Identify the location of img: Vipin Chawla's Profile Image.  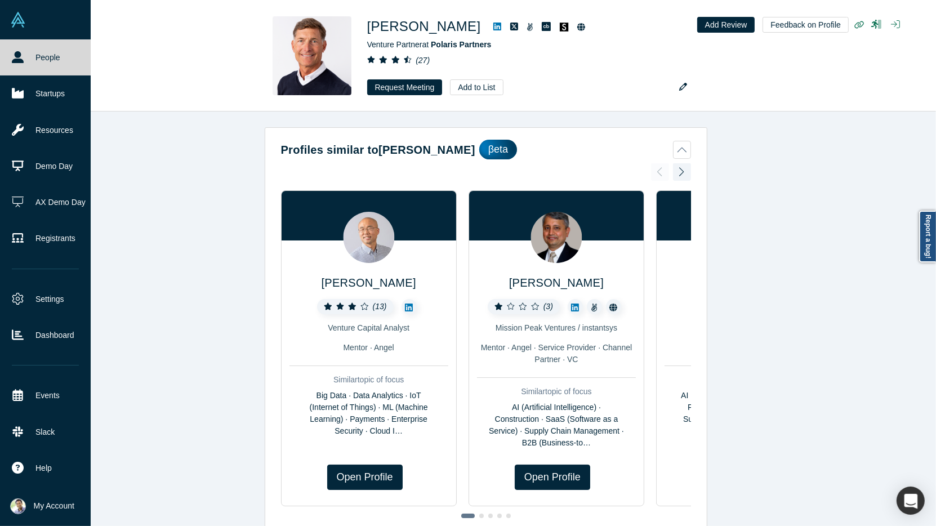
(556, 237).